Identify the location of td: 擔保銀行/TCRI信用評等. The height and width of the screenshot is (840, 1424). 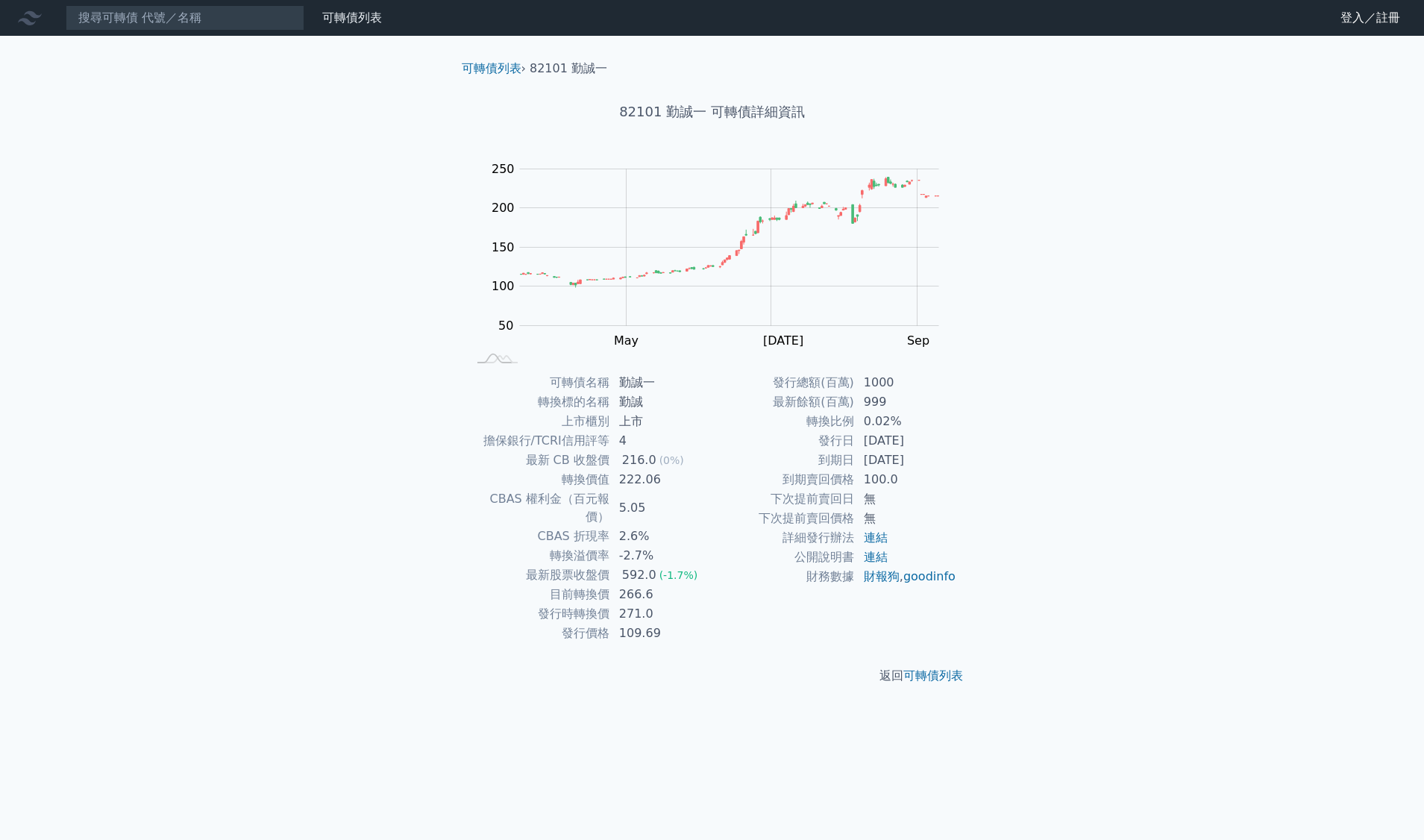
(539, 441).